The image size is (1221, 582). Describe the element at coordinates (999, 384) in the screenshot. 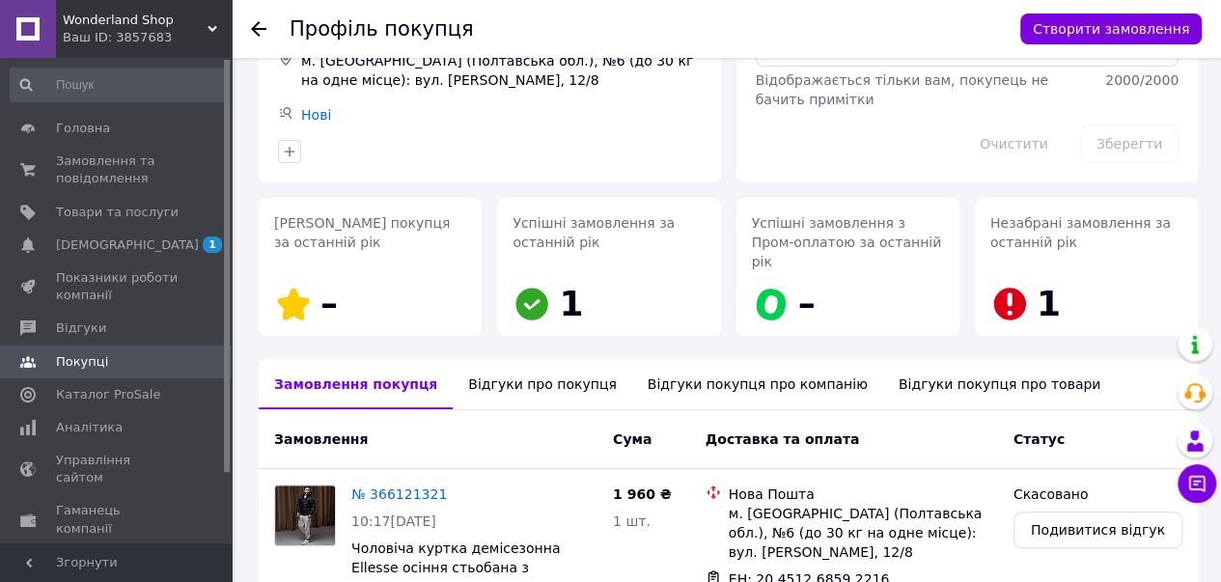

I see `div: Відгуки покупця про товари` at that location.